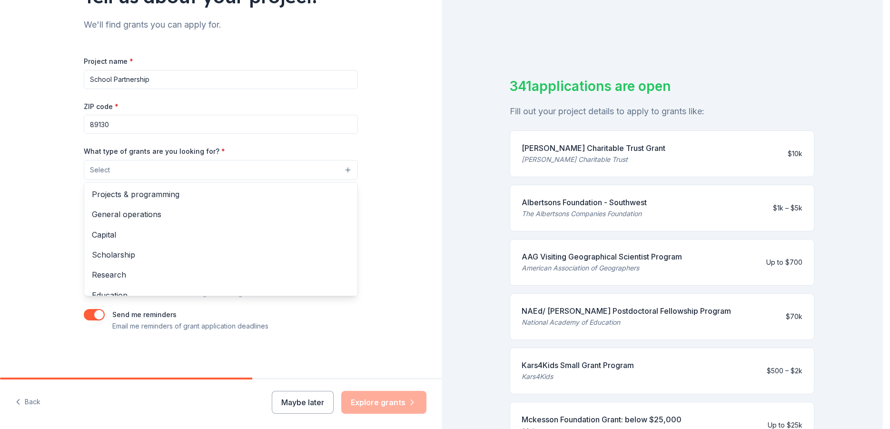 The height and width of the screenshot is (429, 890). Describe the element at coordinates (221, 295) in the screenshot. I see `span: Education` at that location.